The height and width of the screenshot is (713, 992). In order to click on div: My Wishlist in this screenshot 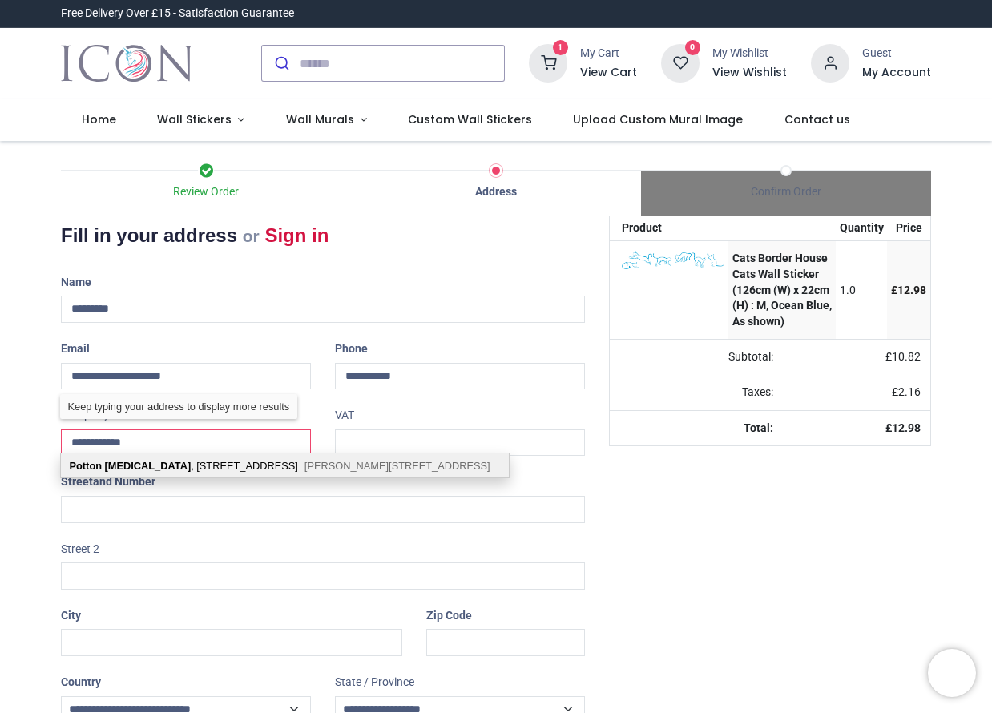, I will do `click(749, 54)`.